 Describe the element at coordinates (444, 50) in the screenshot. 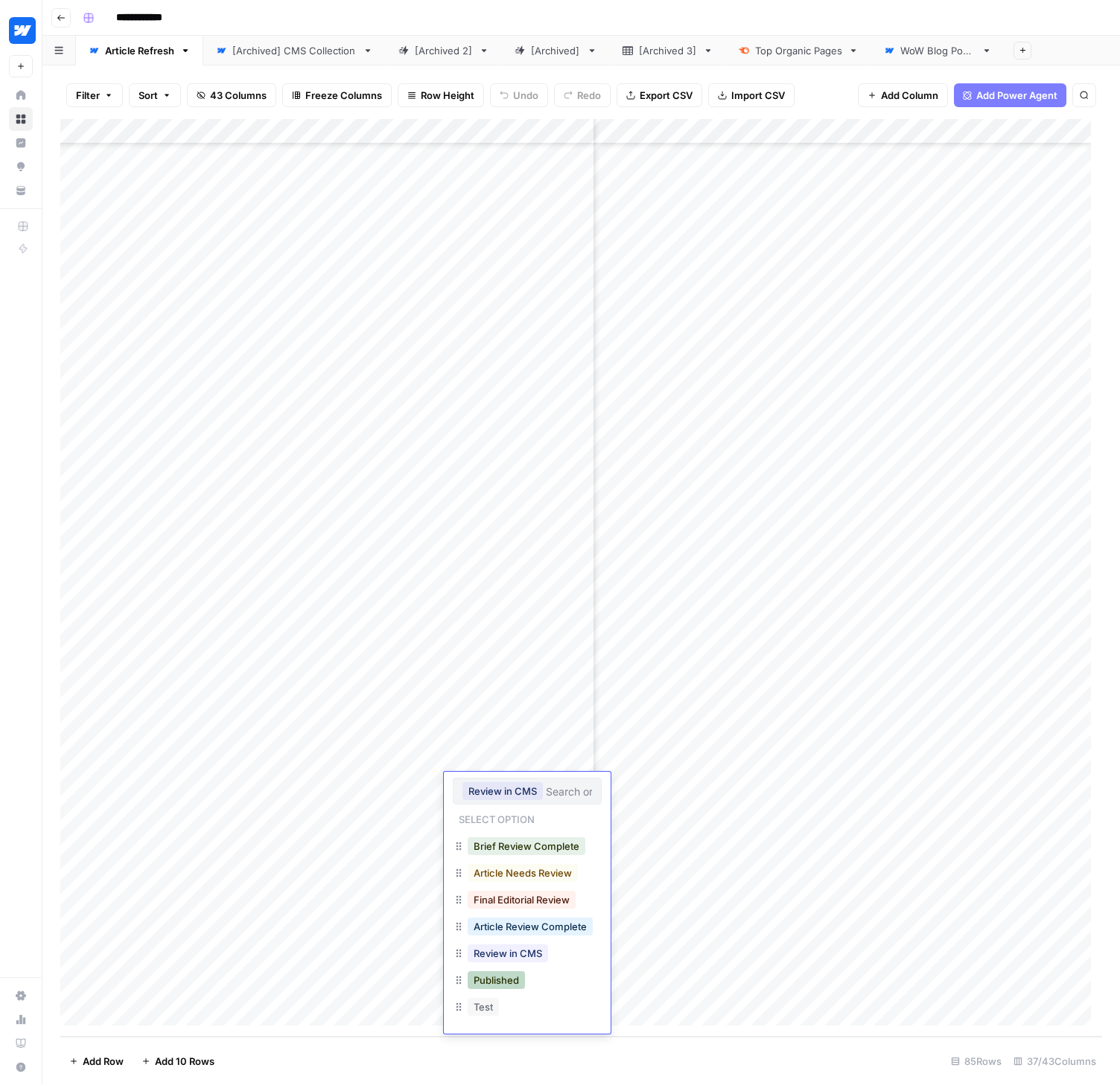

I see `div: [Archived 2]` at that location.